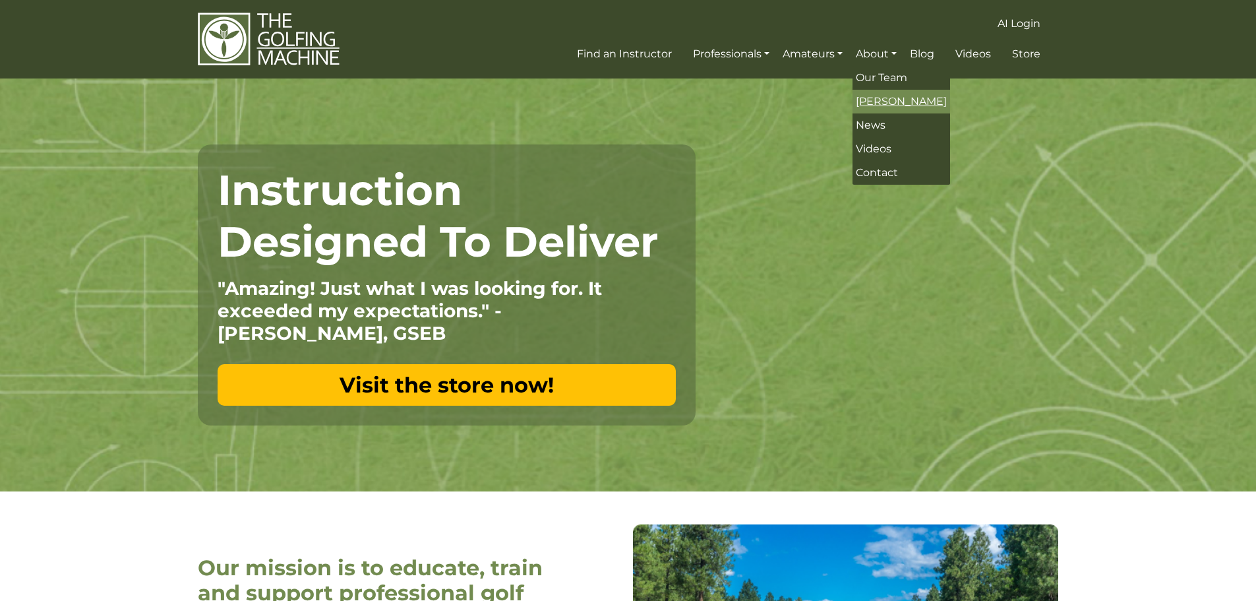 The width and height of the screenshot is (1256, 601). Describe the element at coordinates (876, 54) in the screenshot. I see `a: About` at that location.